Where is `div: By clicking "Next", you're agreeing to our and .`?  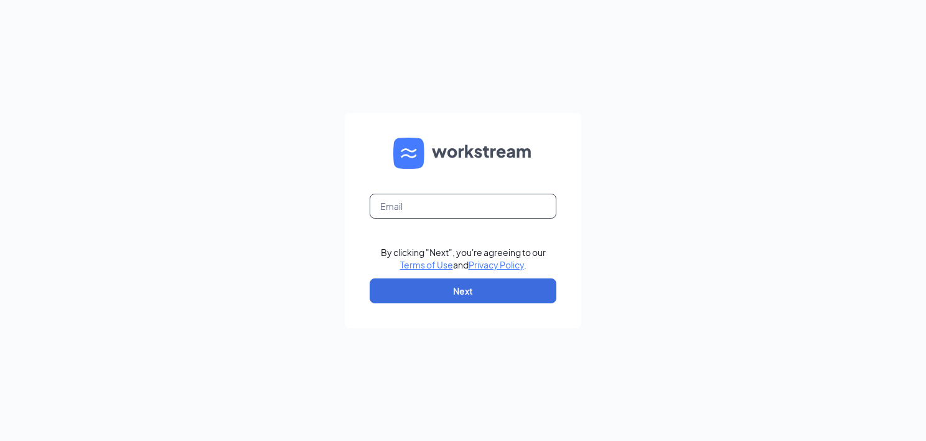 div: By clicking "Next", you're agreeing to our and . is located at coordinates (463, 258).